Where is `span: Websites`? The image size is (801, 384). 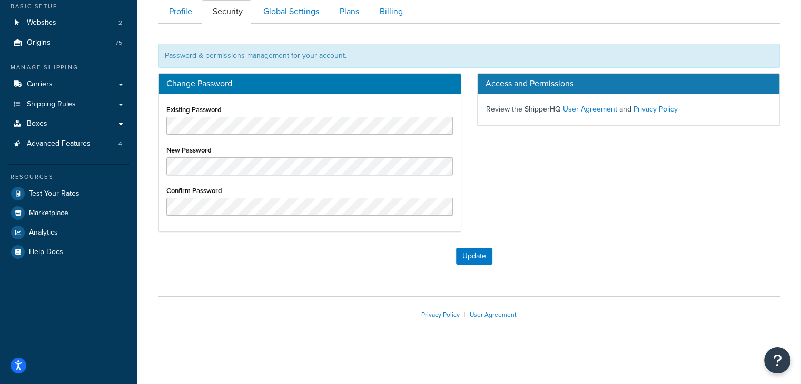
span: Websites is located at coordinates (42, 23).